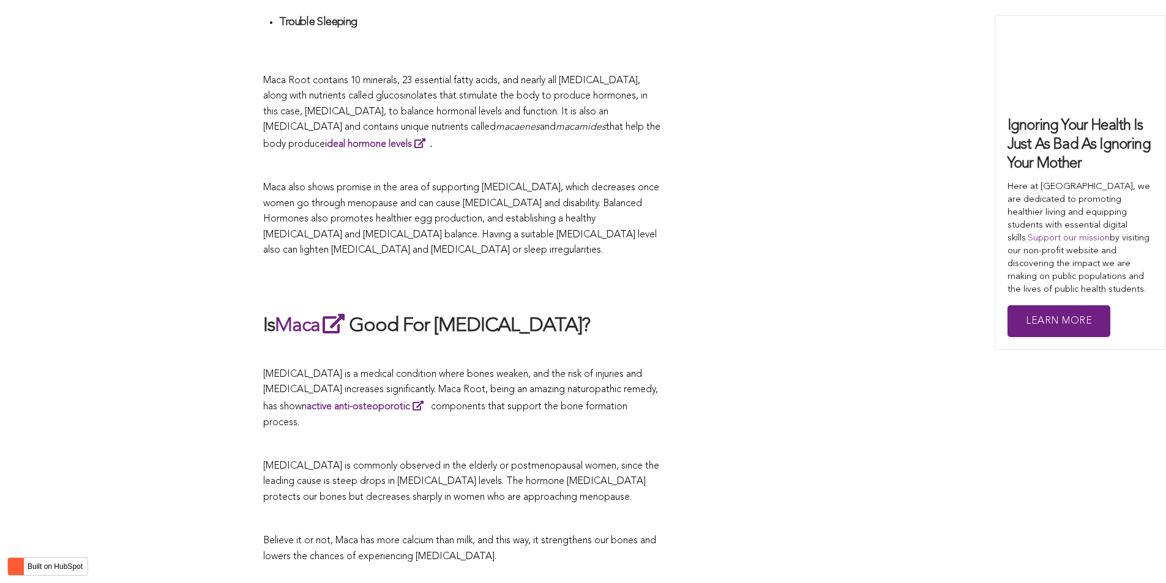  What do you see at coordinates (55, 567) in the screenshot?
I see `label: Built on HubSpot` at bounding box center [55, 567].